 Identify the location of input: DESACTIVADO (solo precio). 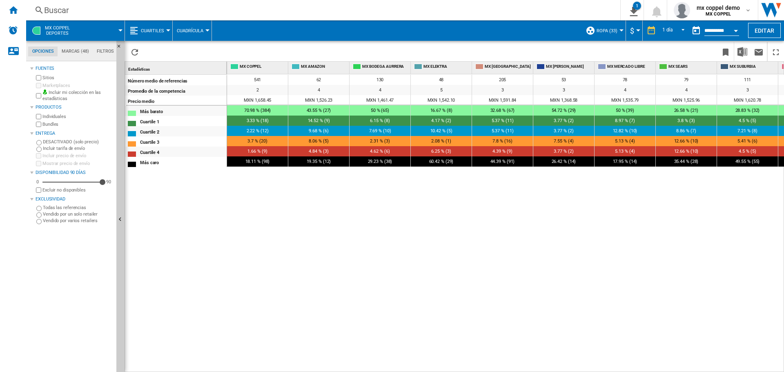
(39, 143).